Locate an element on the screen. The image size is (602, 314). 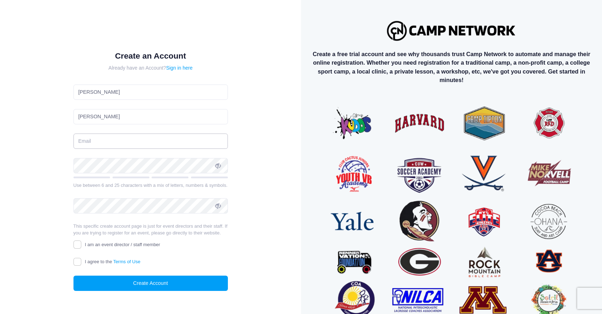
span: I agree to the is located at coordinates (112, 261).